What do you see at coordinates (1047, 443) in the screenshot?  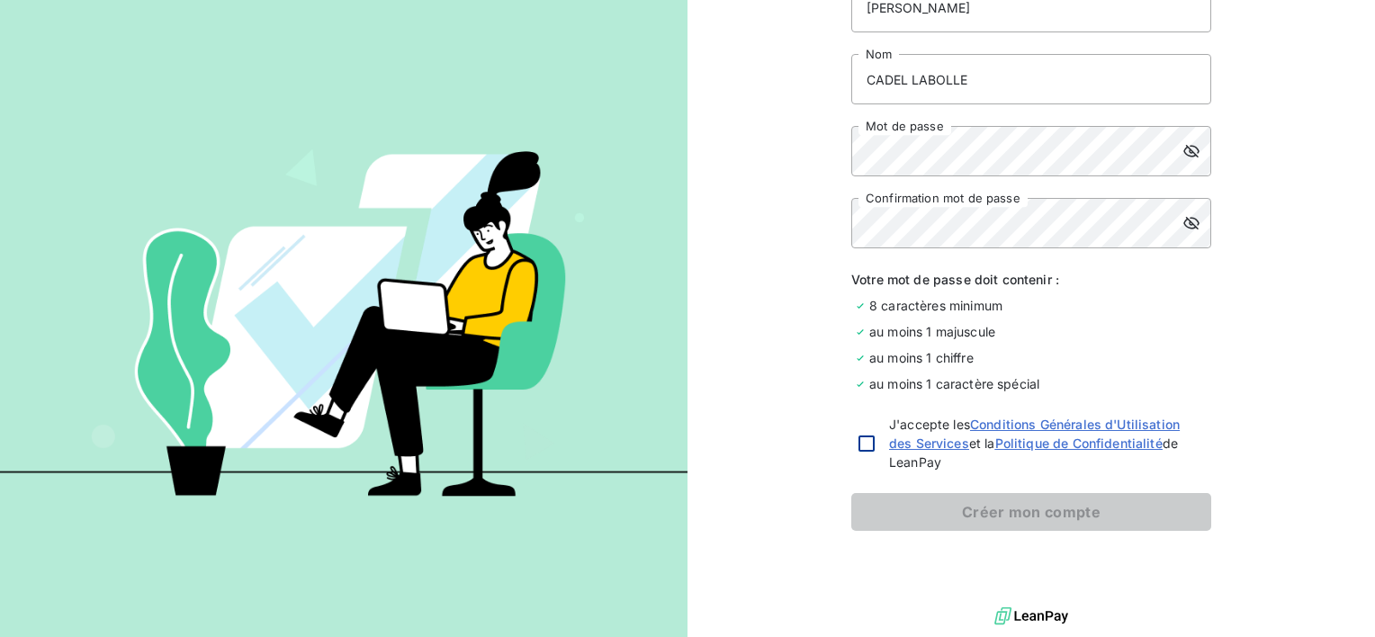 I see `span: J'accepte les et la de LeanPay` at bounding box center [1047, 443].